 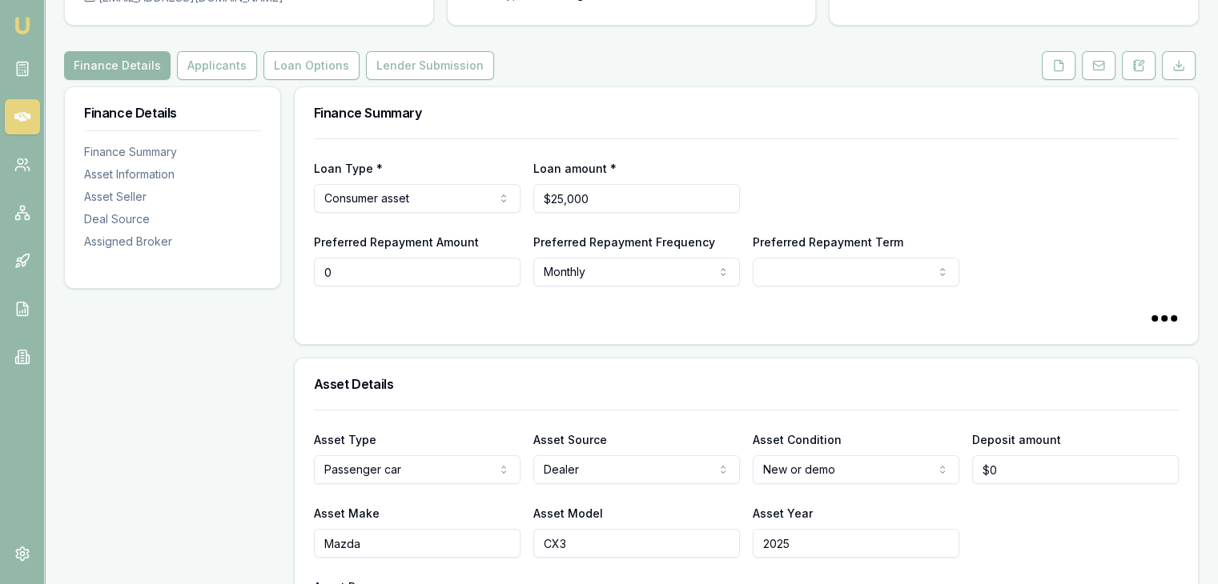 I want to click on a: Loan Options, so click(x=311, y=66).